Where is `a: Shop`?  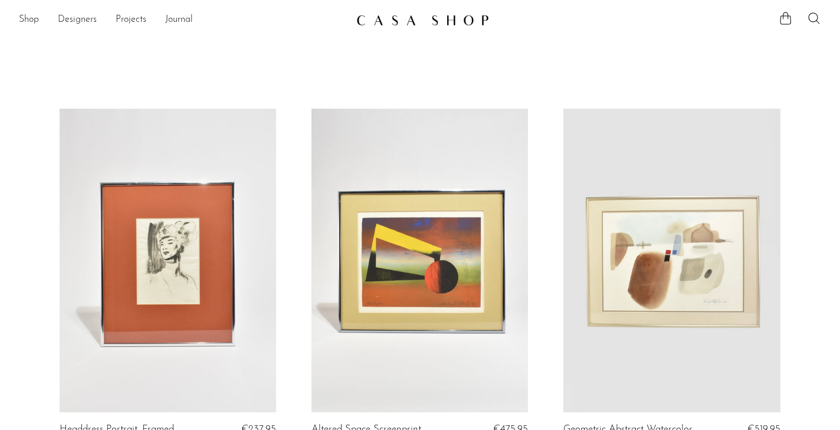 a: Shop is located at coordinates (29, 20).